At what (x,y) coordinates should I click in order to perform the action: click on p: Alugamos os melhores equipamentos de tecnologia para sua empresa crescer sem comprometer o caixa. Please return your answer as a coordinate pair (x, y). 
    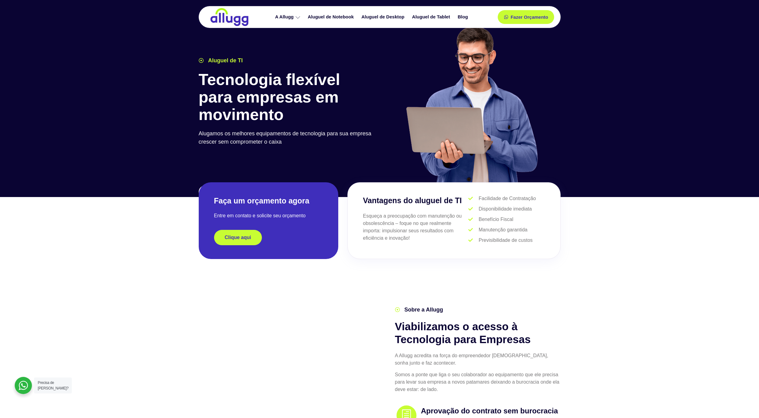
    Looking at the image, I should click on (288, 138).